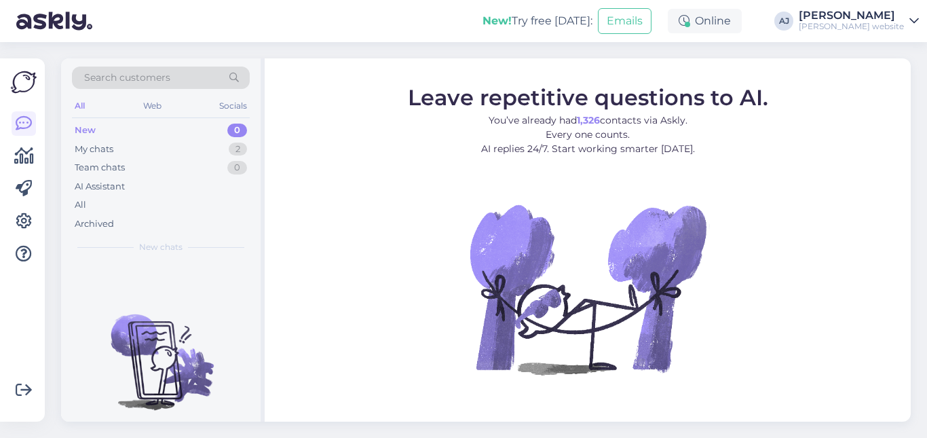 This screenshot has width=927, height=438. I want to click on img: Askly Logo, so click(24, 82).